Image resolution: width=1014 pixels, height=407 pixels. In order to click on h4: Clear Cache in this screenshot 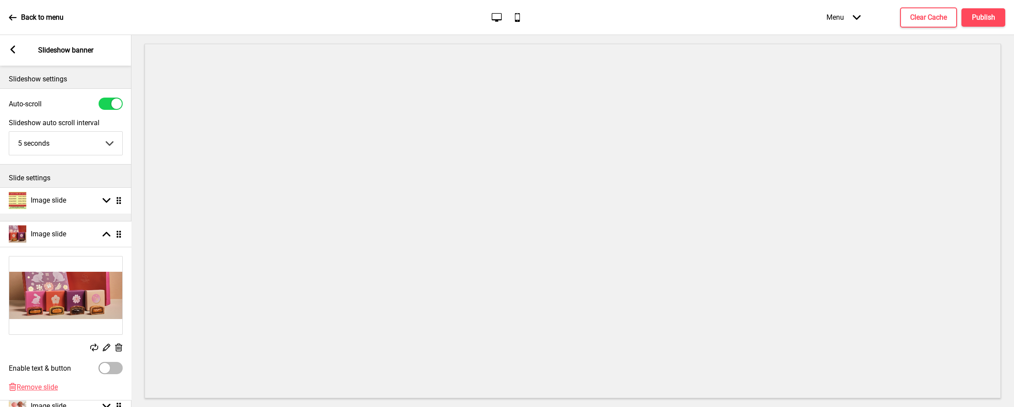, I will do `click(928, 18)`.